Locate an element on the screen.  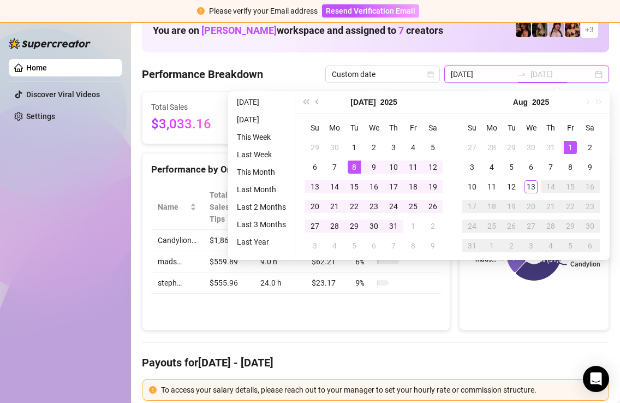
div: 19 is located at coordinates (433, 187).